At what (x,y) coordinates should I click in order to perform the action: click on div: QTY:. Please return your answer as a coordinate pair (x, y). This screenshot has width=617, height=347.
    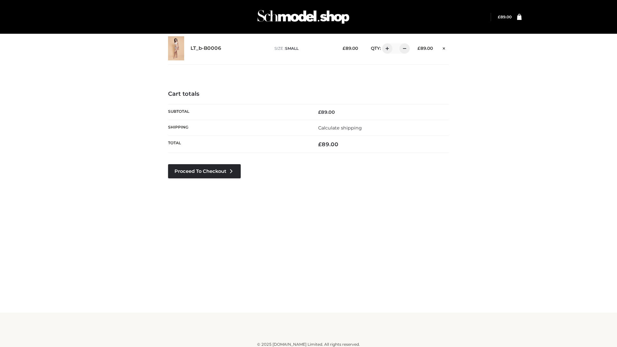
    Looking at the image, I should click on (386, 49).